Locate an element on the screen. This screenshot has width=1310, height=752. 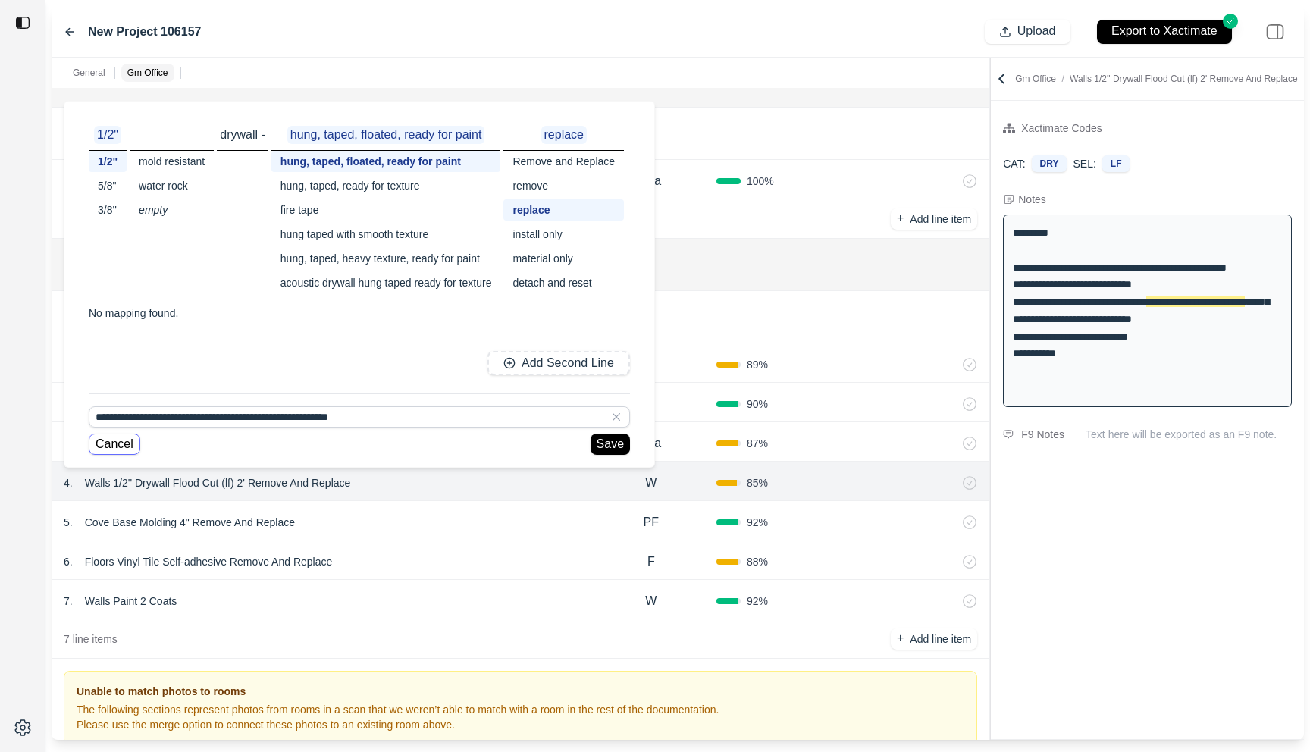
p: Export to Xactimate is located at coordinates (1165, 31).